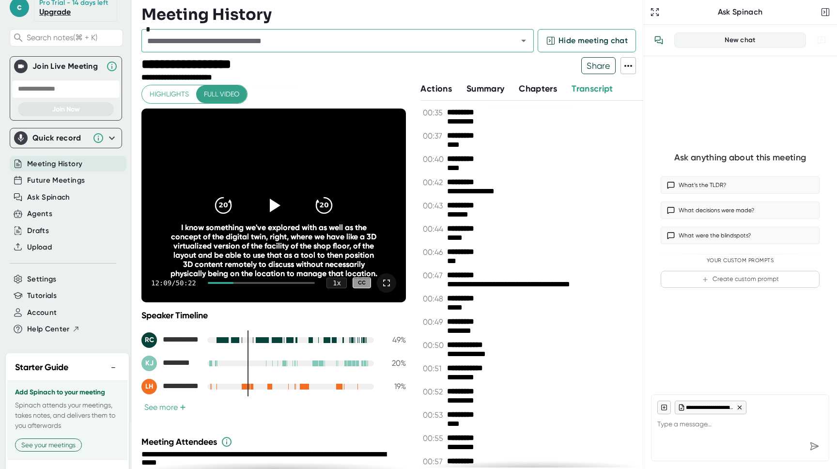  I want to click on div: Join Live MeetingJoin Live Meeting, so click(66, 66).